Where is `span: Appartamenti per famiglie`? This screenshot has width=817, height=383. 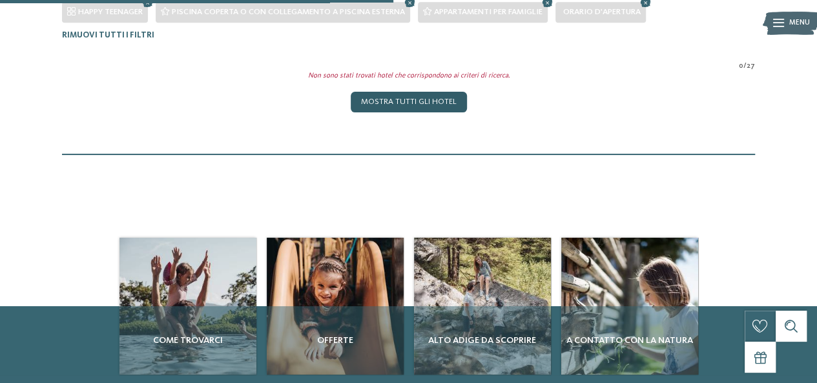
span: Appartamenti per famiglie is located at coordinates (488, 12).